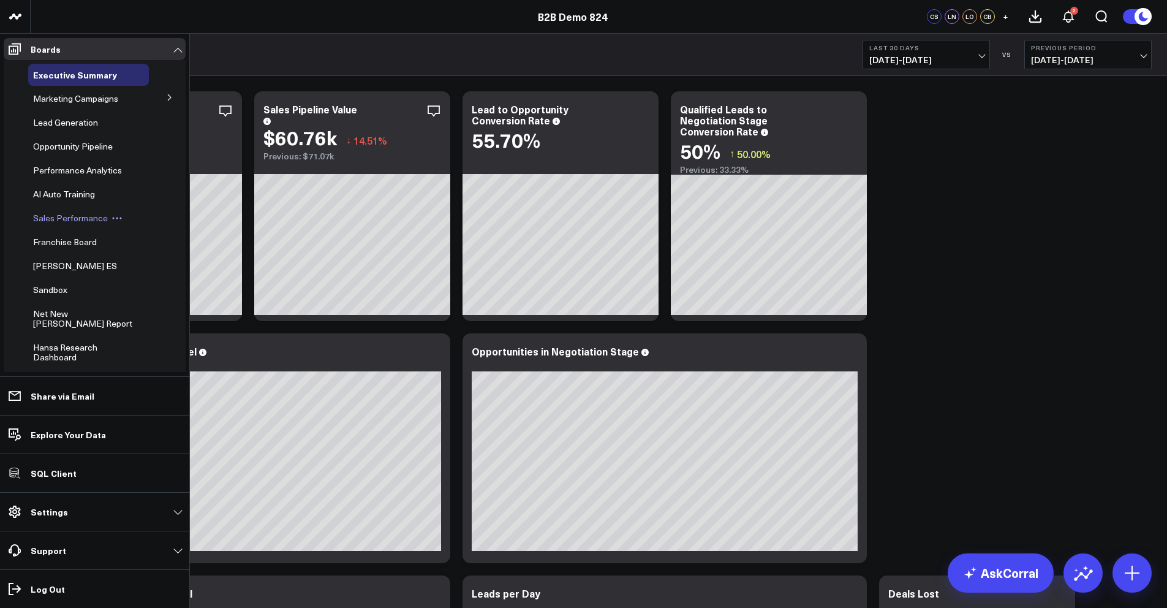  Describe the element at coordinates (352, 156) in the screenshot. I see `div: Previous: $71.07k` at that location.